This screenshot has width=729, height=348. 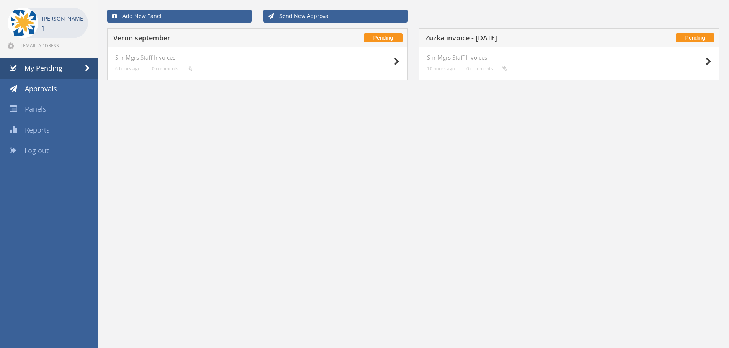 I want to click on a: Send New Approval, so click(x=335, y=16).